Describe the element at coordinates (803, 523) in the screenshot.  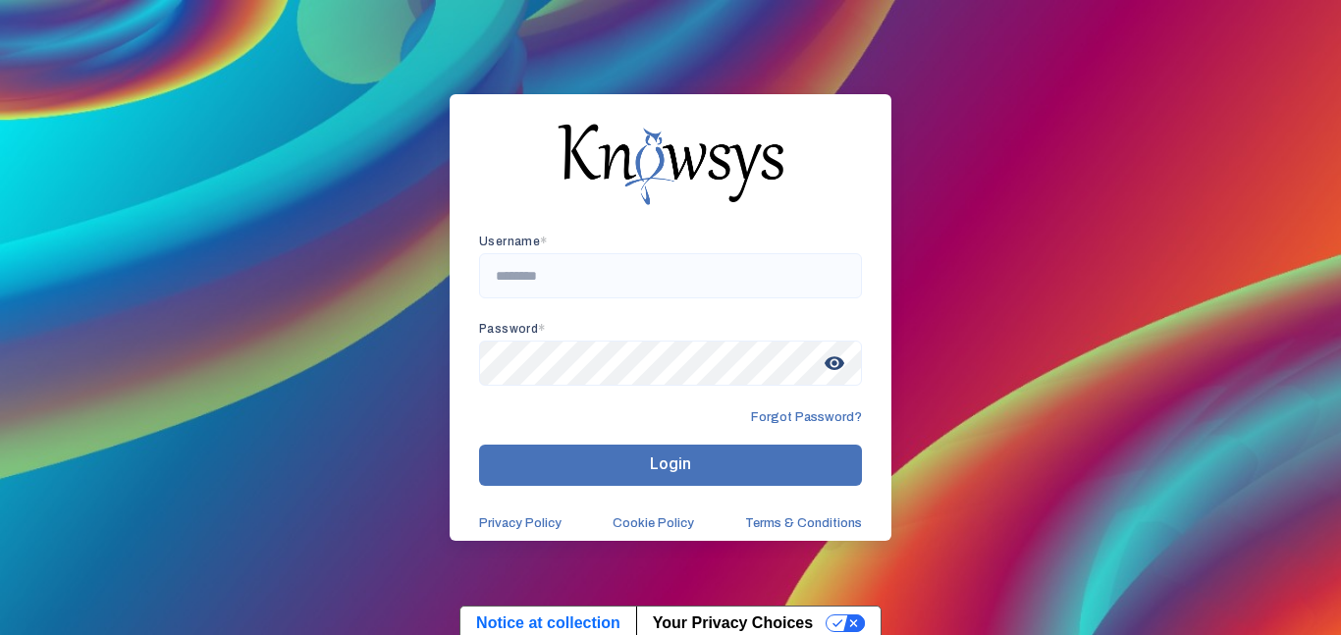
I see `a: Terms & Conditions` at that location.